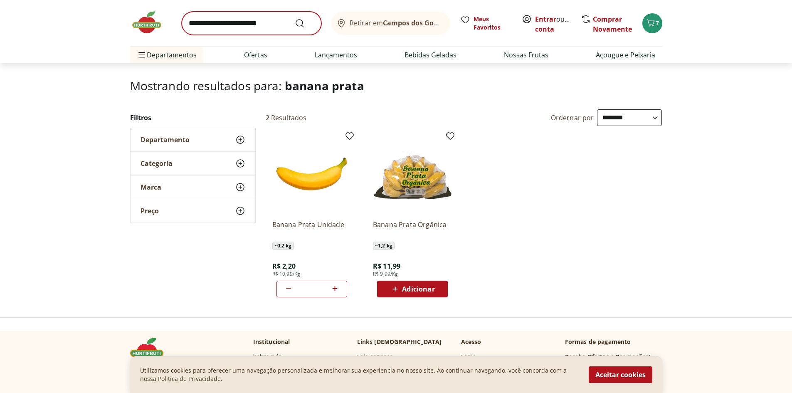 This screenshot has height=393, width=792. I want to click on p: Acesso, so click(471, 342).